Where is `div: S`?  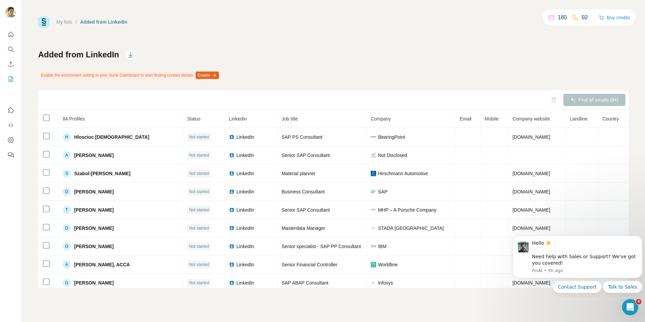 div: S is located at coordinates (67, 173).